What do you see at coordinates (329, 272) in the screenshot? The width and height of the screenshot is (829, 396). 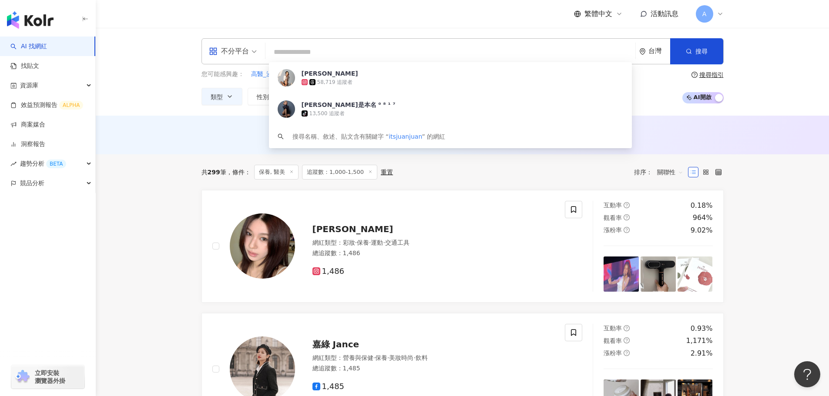 I see `span: 1,486` at bounding box center [329, 272].